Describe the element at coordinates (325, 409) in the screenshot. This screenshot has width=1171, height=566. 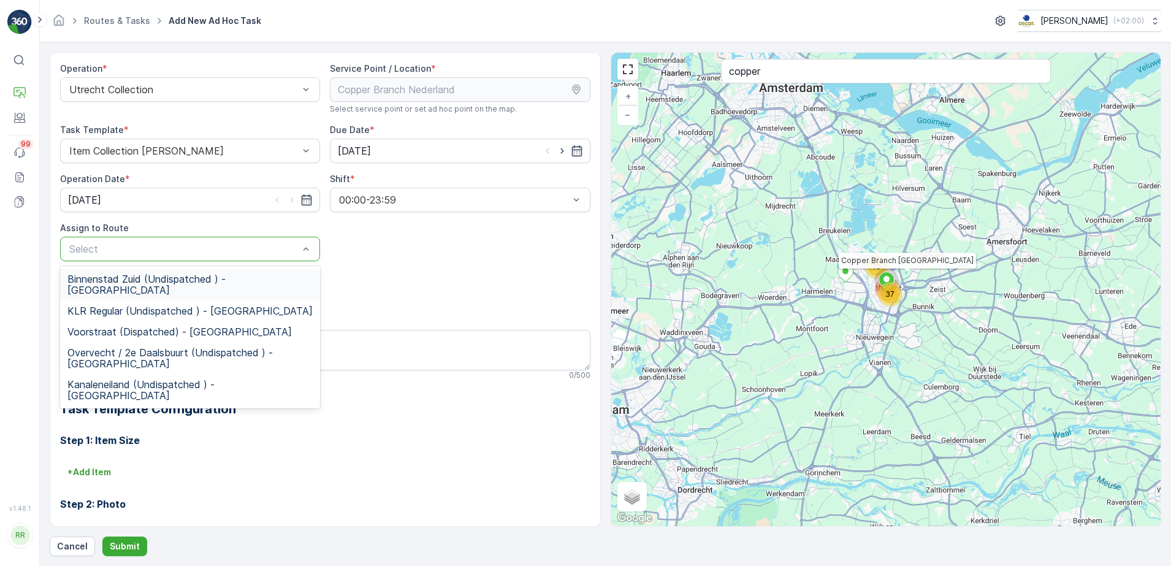
I see `h2: Task Template Configuration` at that location.